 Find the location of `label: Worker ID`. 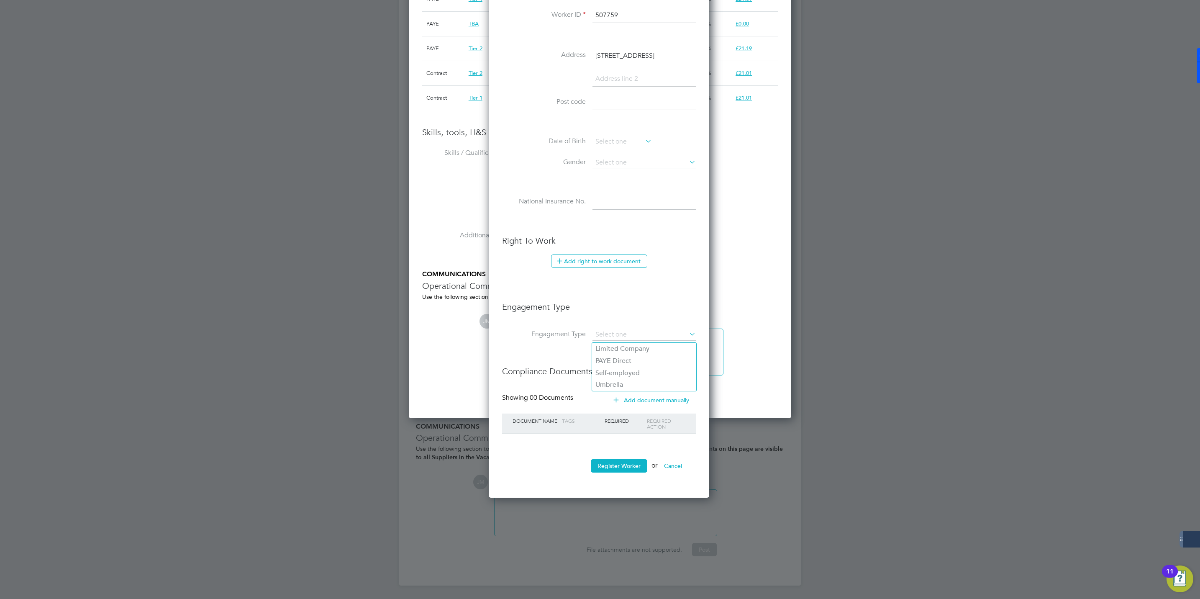

label: Worker ID is located at coordinates (544, 15).